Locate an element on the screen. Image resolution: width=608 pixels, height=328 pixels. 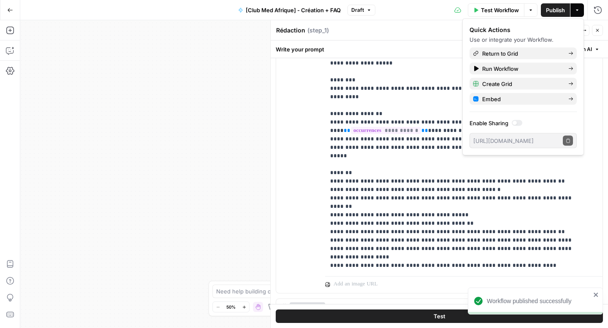
span: Run Workflow is located at coordinates (522, 69).